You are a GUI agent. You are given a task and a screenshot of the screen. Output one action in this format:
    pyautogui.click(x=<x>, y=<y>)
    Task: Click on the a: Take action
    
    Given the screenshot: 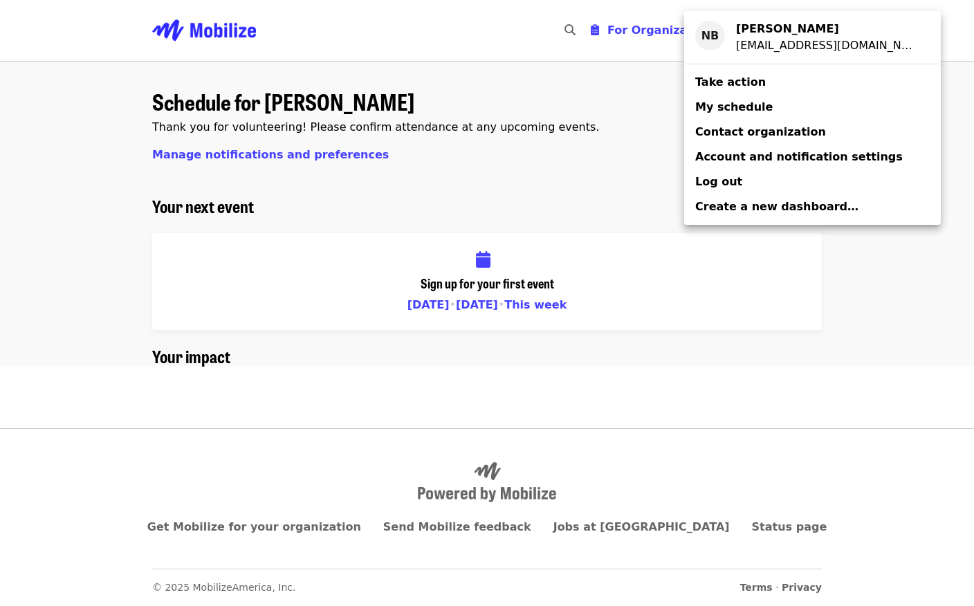 What is the action you would take?
    pyautogui.click(x=812, y=82)
    